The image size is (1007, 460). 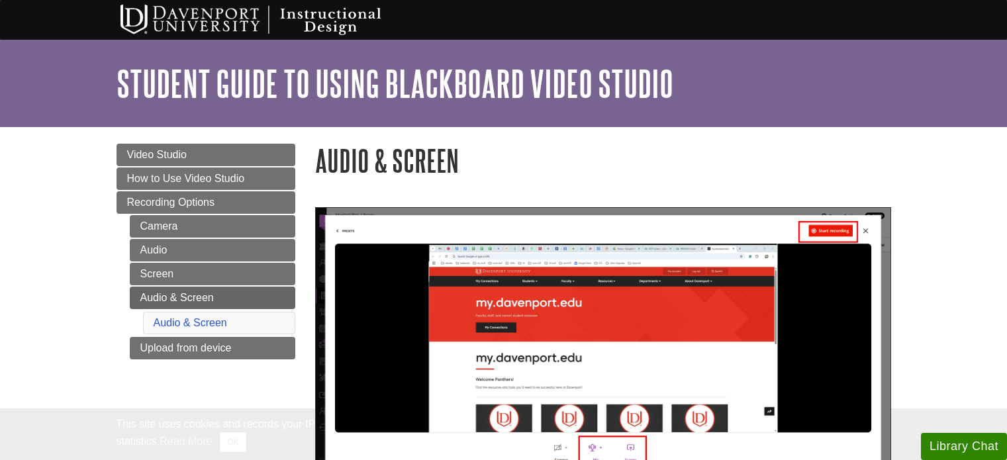 What do you see at coordinates (206, 203) in the screenshot?
I see `a: Recording Options` at bounding box center [206, 203].